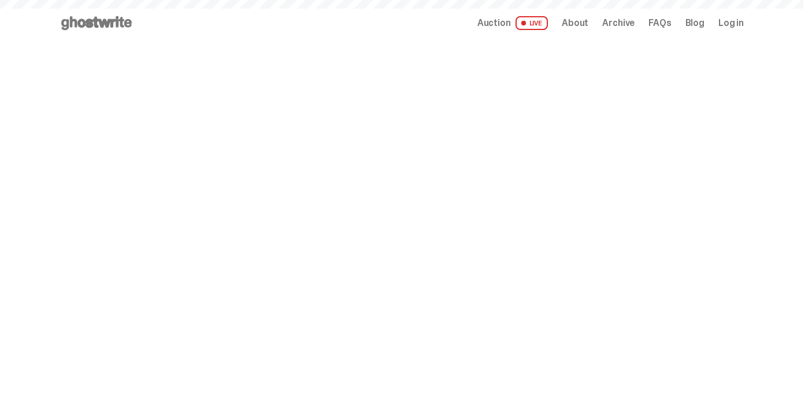 The width and height of the screenshot is (812, 407). What do you see at coordinates (575, 23) in the screenshot?
I see `a: About` at bounding box center [575, 23].